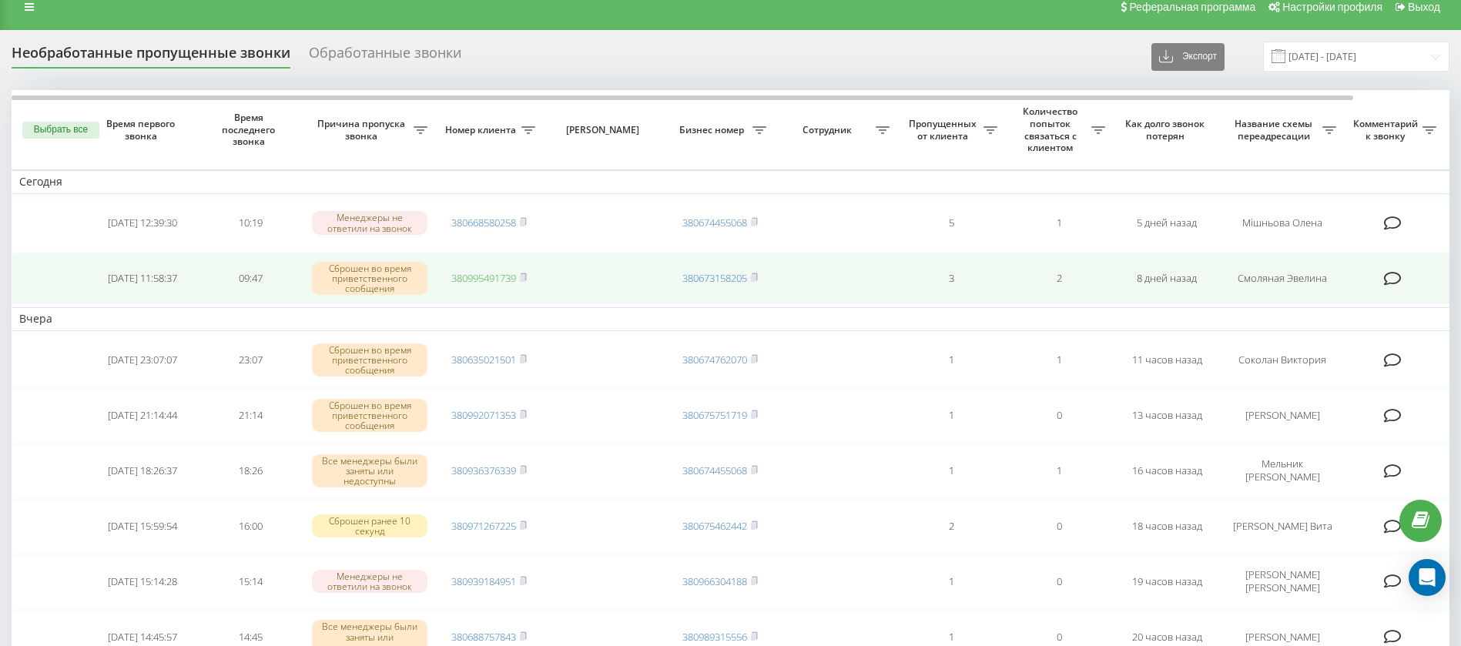 The height and width of the screenshot is (646, 1461). What do you see at coordinates (370, 526) in the screenshot?
I see `div: Сброшен ранее 10 секунд` at bounding box center [370, 526].